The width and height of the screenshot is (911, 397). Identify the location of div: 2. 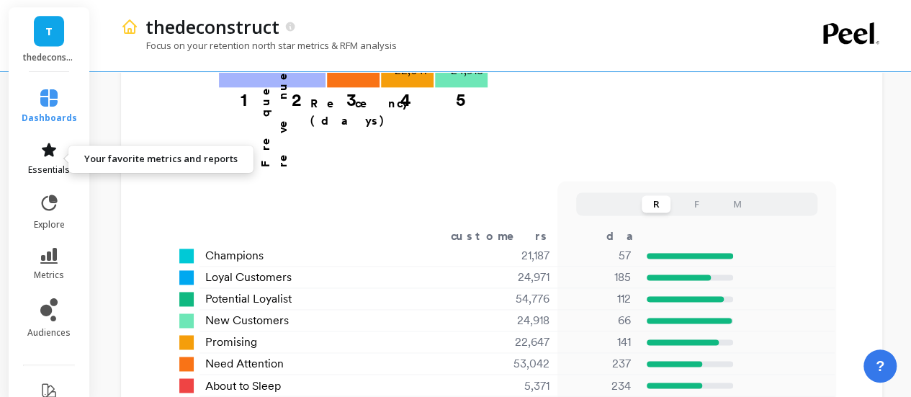
(297, 96).